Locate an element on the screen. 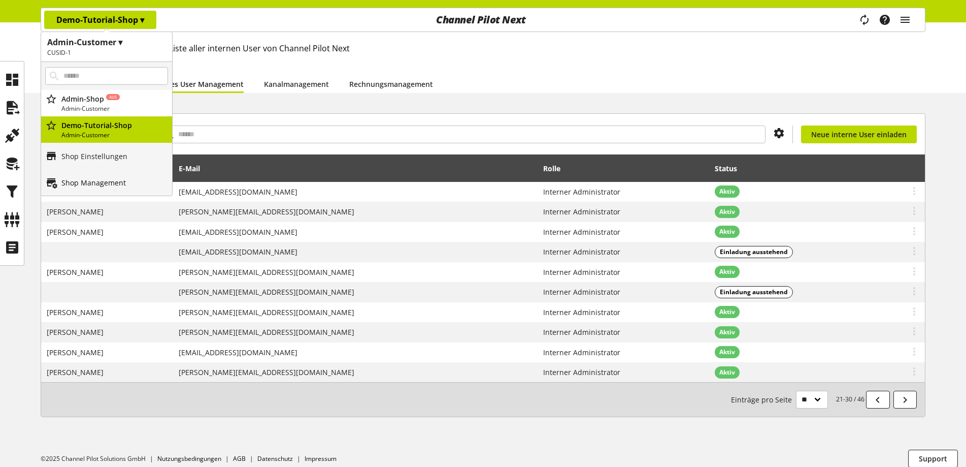 This screenshot has height=467, width=966. nav: main navigation is located at coordinates (483, 20).